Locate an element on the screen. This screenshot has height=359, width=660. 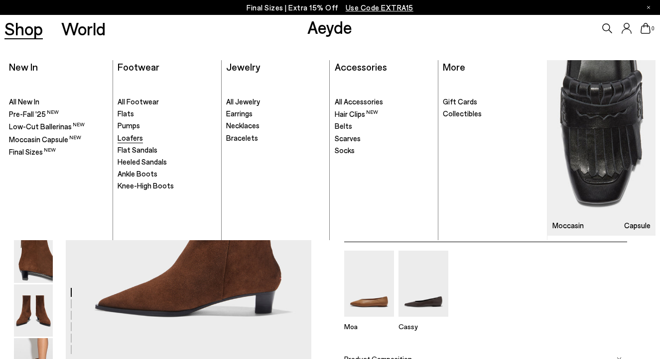
a: Socks is located at coordinates (384, 151).